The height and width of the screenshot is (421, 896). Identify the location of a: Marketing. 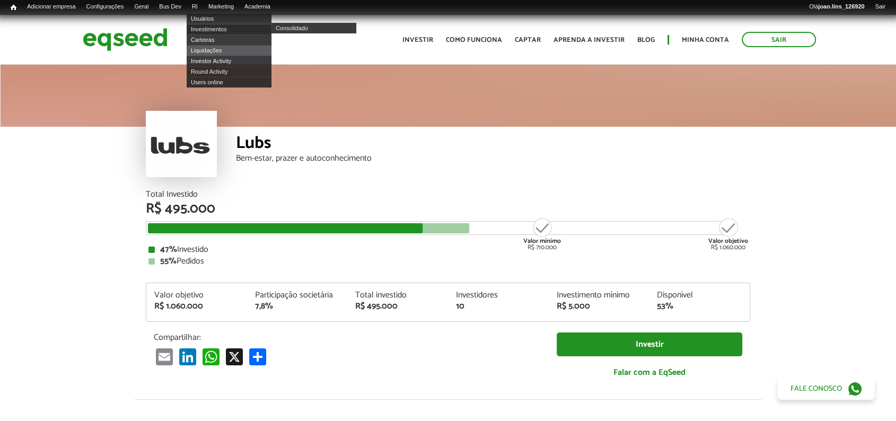
(221, 7).